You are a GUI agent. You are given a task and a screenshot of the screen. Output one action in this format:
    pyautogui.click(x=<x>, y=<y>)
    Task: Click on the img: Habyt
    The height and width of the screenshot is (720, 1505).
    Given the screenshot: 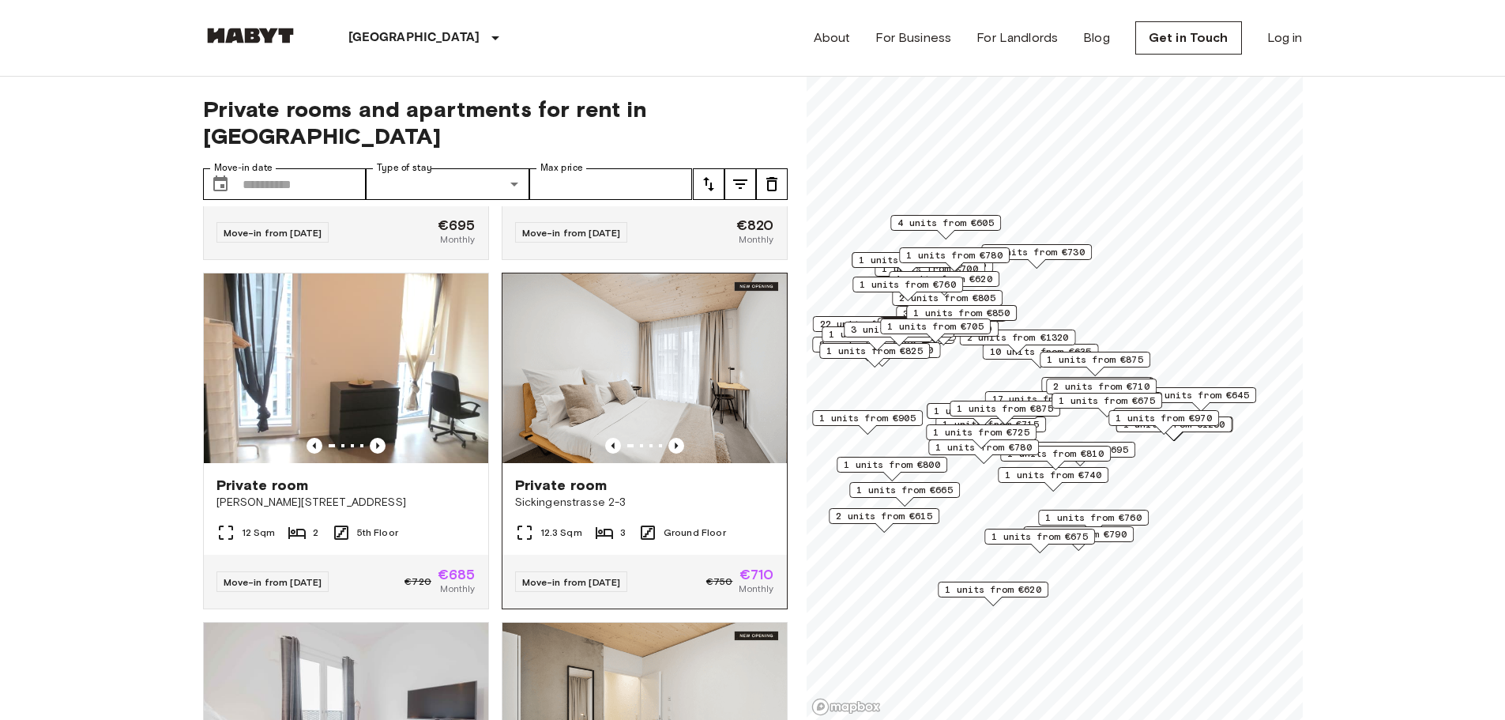 What is the action you would take?
    pyautogui.click(x=250, y=36)
    